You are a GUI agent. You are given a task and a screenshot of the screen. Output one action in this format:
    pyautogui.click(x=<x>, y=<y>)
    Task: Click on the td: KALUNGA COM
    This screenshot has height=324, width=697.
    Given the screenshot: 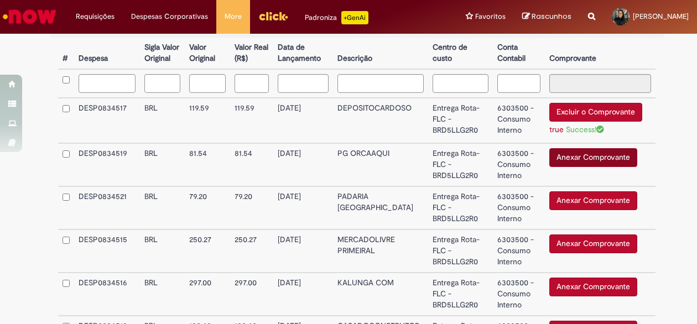 What is the action you would take?
    pyautogui.click(x=380, y=294)
    